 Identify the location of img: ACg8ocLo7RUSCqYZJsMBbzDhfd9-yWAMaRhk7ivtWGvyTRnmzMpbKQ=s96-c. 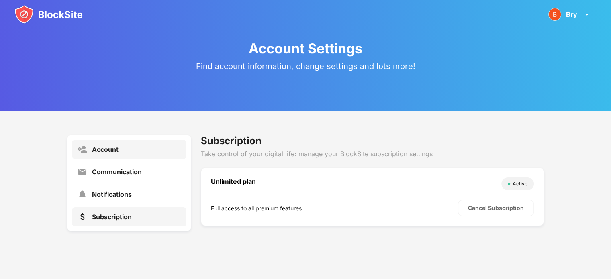
(555, 14).